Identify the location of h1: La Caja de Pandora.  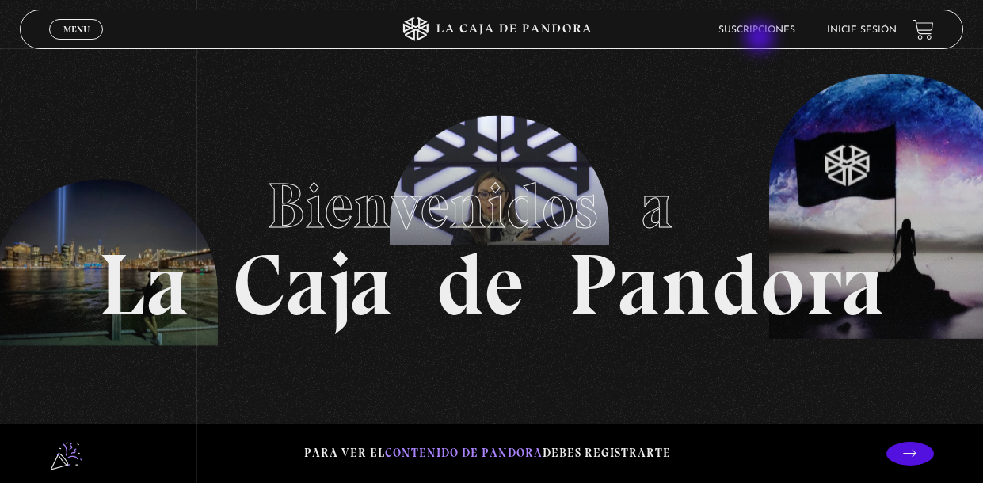
(491, 242).